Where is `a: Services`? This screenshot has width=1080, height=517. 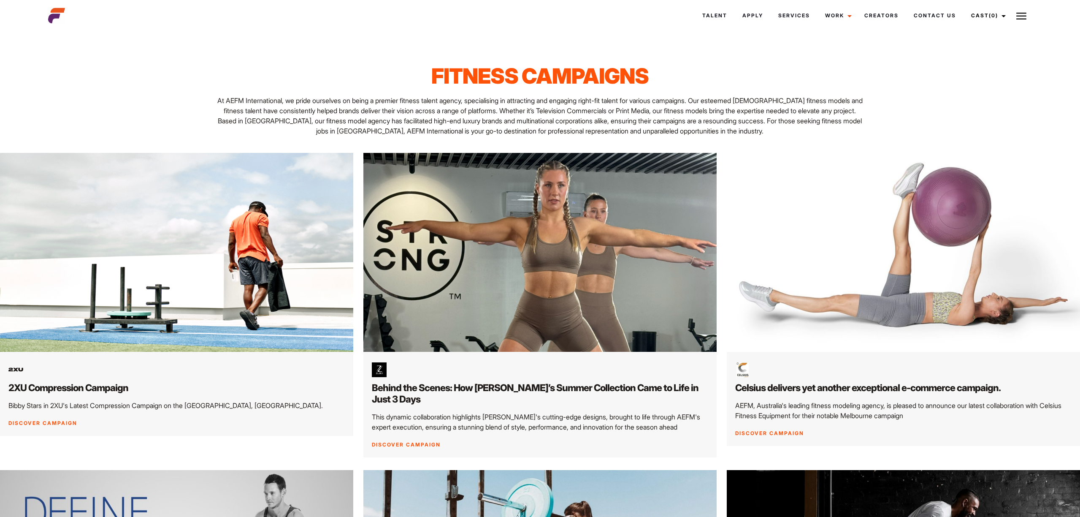
a: Services is located at coordinates (794, 16).